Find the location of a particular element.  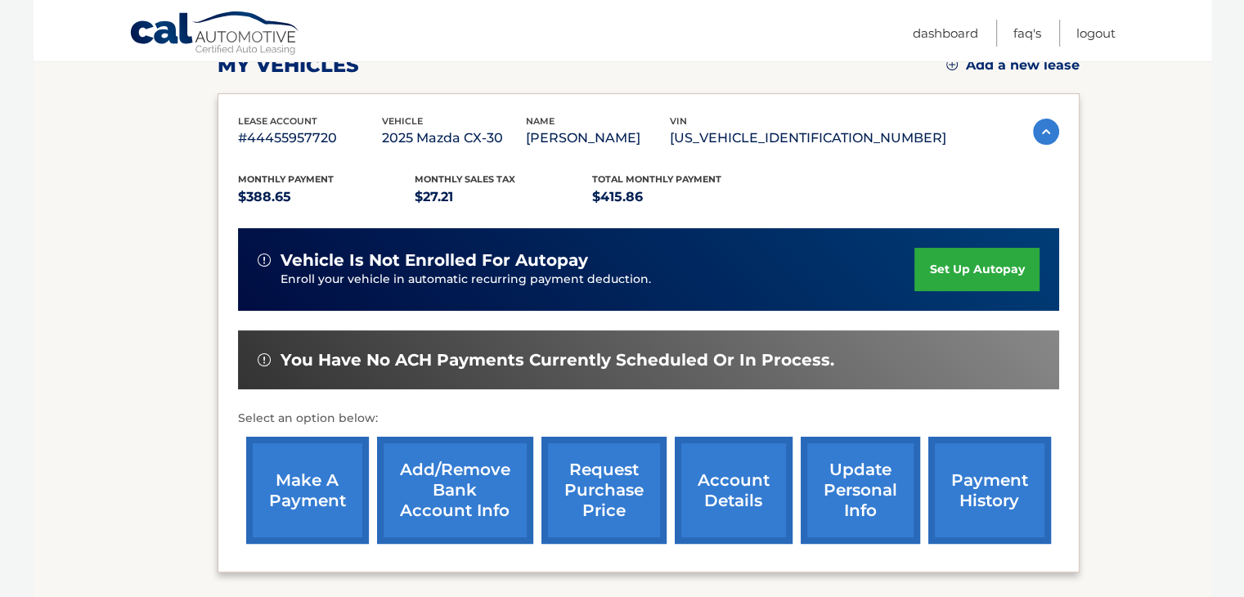

a: Cal Automotive is located at coordinates (215, 34).